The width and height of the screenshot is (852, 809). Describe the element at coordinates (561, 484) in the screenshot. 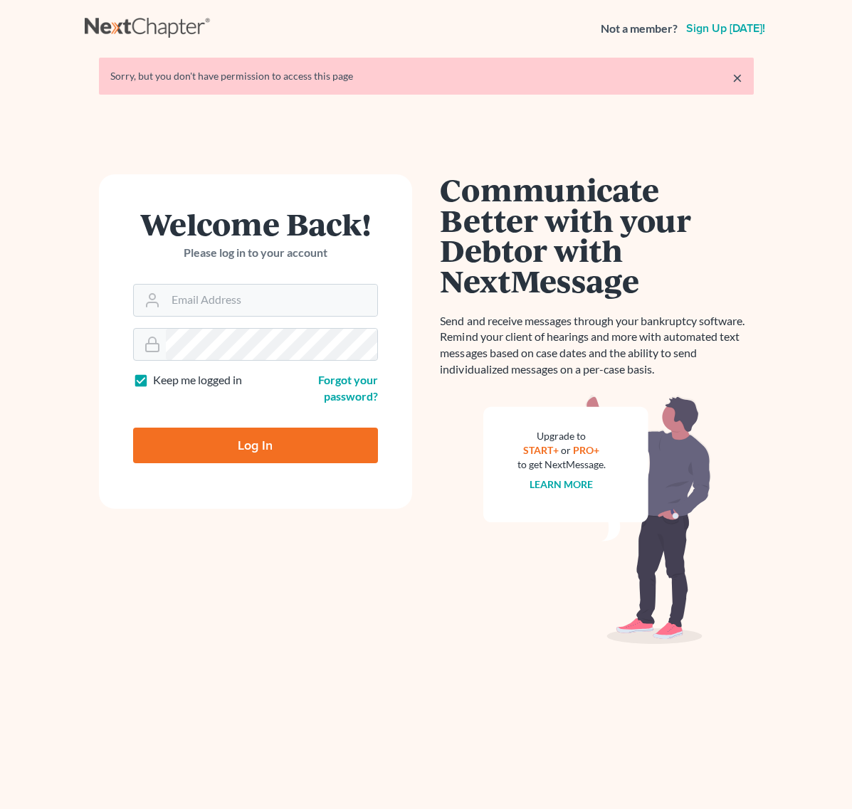

I see `a: Learn more` at that location.